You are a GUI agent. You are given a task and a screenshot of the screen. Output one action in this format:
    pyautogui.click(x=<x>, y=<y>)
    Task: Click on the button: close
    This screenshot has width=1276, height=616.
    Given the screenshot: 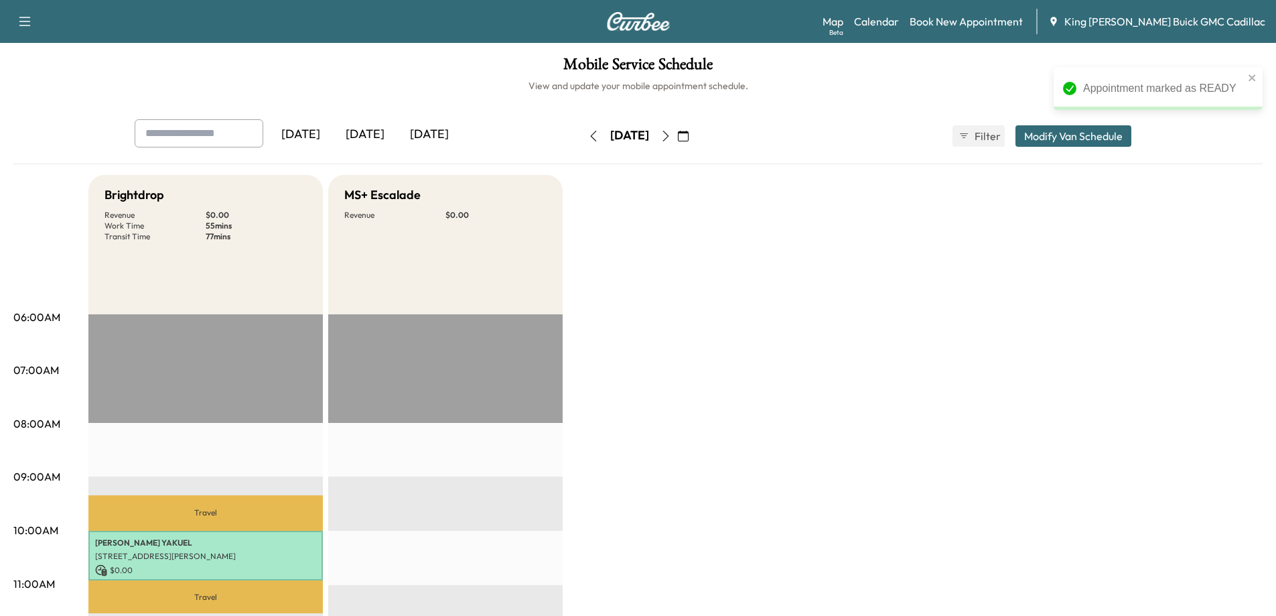 What is the action you would take?
    pyautogui.click(x=1253, y=78)
    